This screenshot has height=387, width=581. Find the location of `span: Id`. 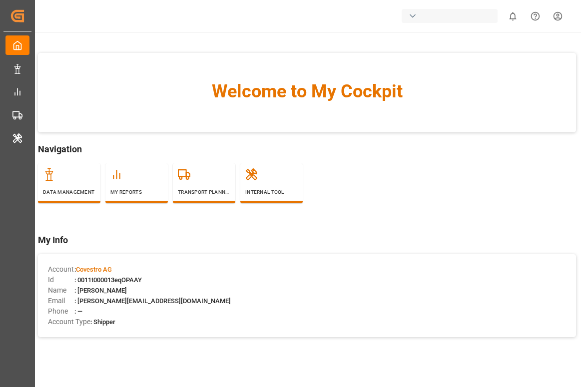

span: Id is located at coordinates (61, 280).